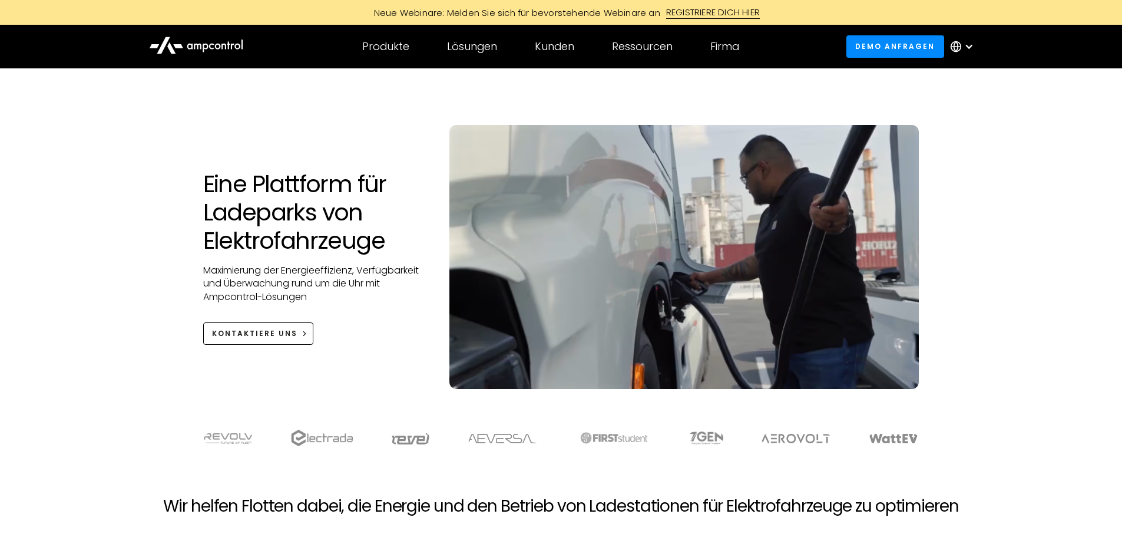 This screenshot has width=1122, height=537. Describe the element at coordinates (895, 46) in the screenshot. I see `a: Demo anfragen` at that location.